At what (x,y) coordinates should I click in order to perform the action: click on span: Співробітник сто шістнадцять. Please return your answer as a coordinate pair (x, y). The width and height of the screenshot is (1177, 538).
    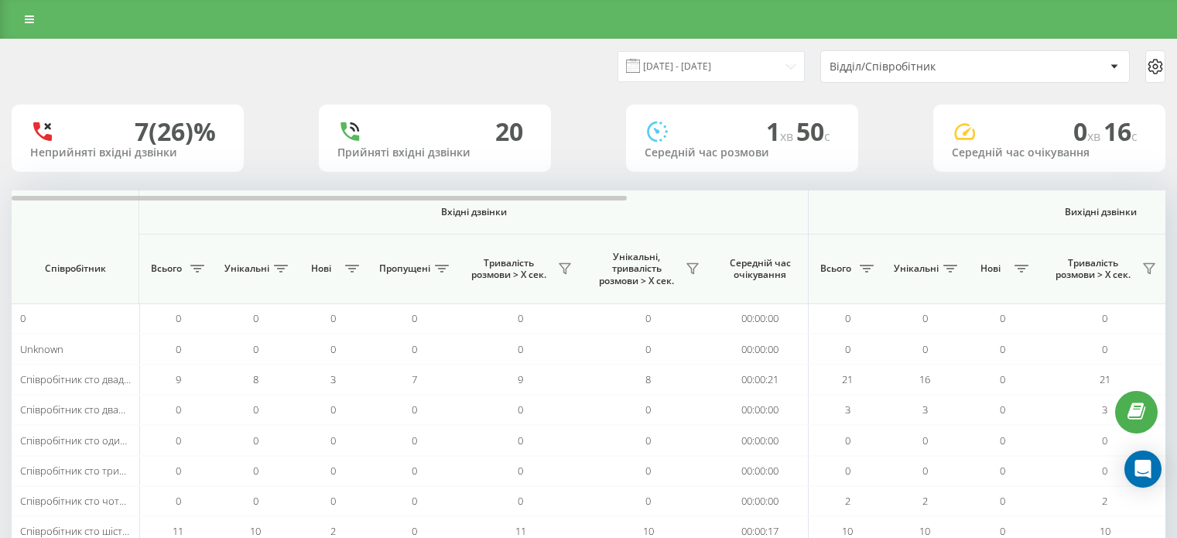
    Looking at the image, I should click on (91, 531).